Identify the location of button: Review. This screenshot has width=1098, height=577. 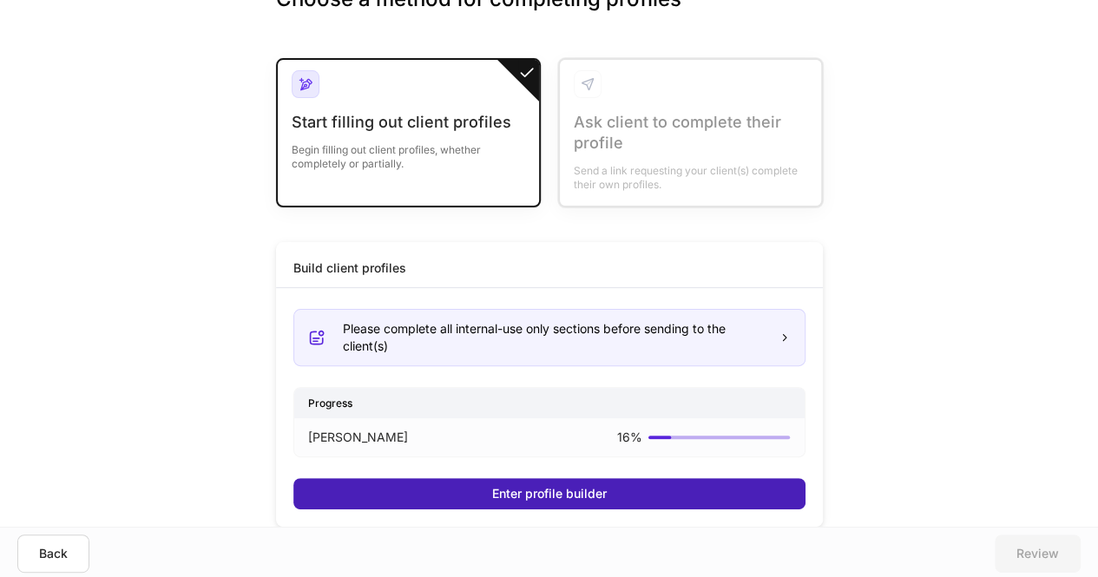
(1037, 554).